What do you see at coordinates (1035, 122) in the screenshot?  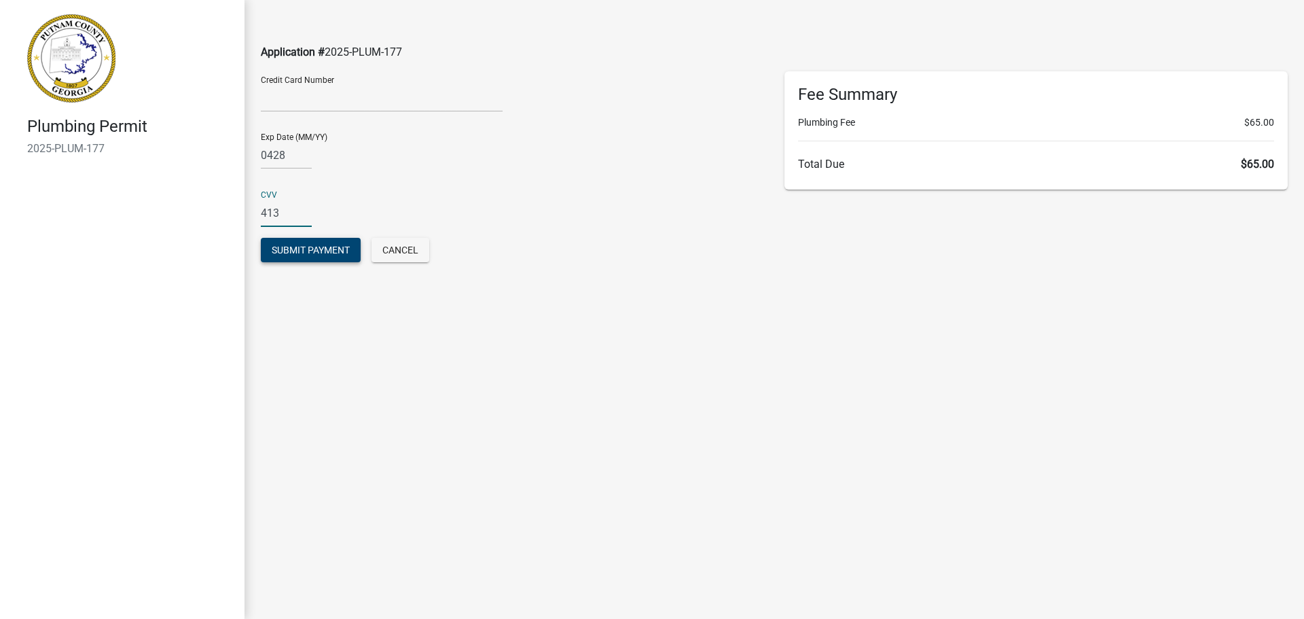 I see `li: Plumbing Fee` at bounding box center [1035, 122].